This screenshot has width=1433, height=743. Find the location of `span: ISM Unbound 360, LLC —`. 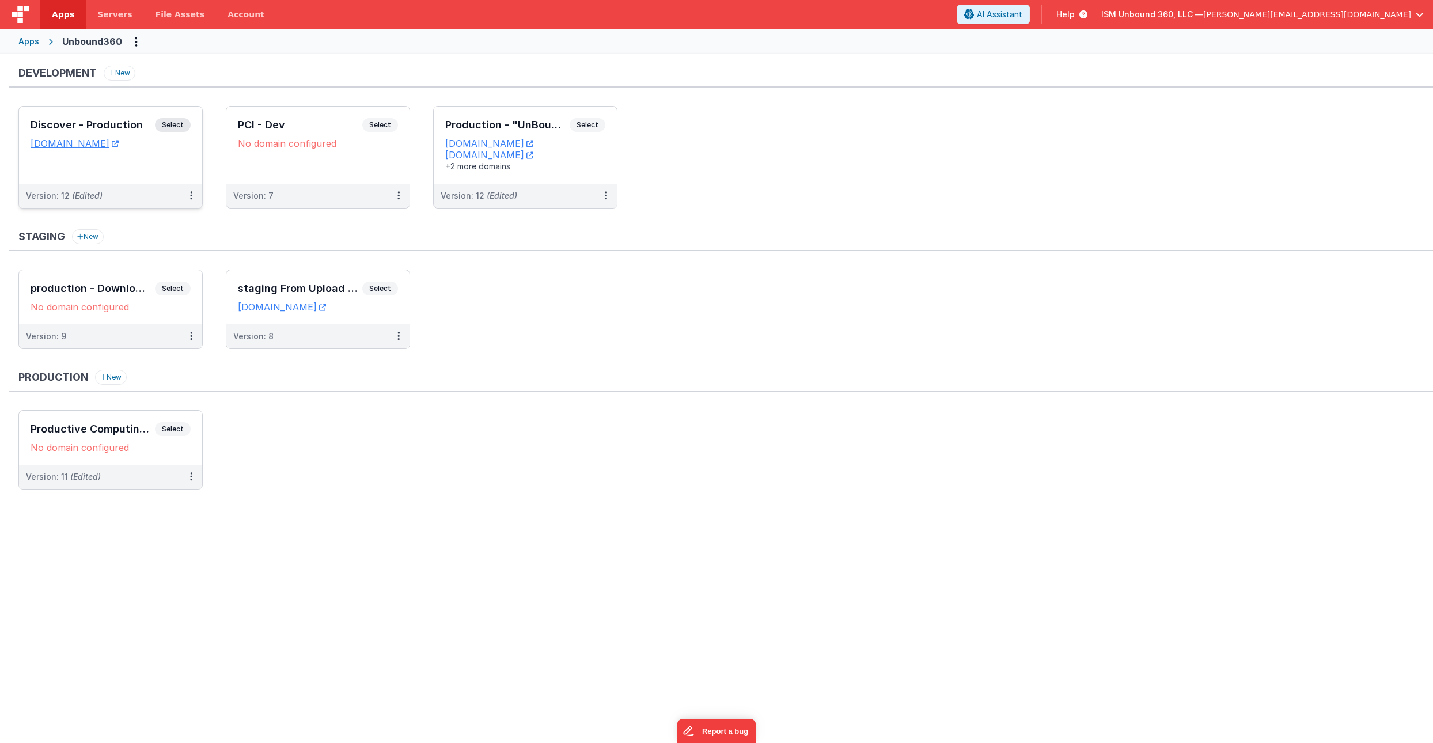

span: ISM Unbound 360, LLC — is located at coordinates (1152, 14).